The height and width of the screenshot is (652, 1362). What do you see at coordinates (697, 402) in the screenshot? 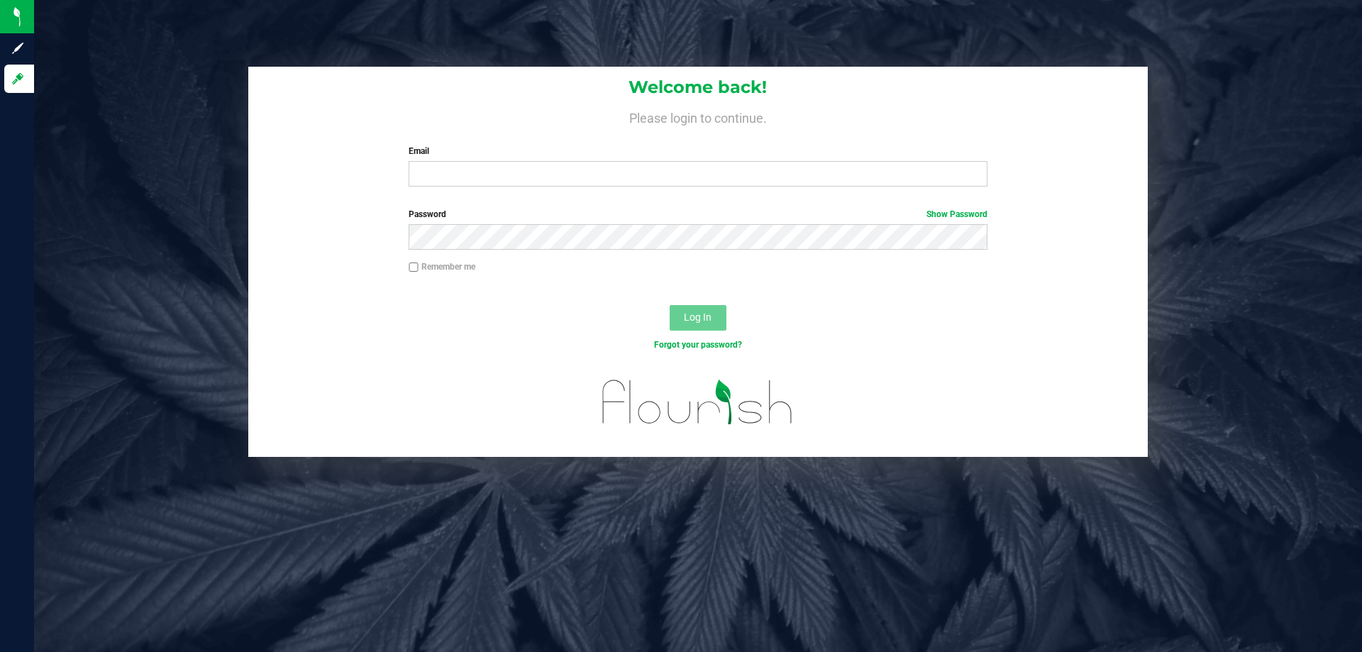
I see `img: flourish_logo.svg` at bounding box center [697, 402].